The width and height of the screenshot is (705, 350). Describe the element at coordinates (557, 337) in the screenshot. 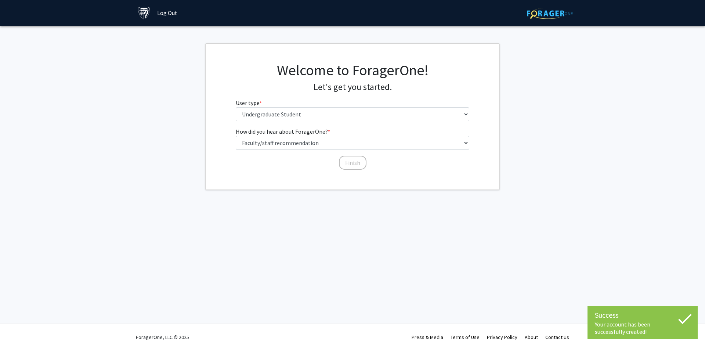

I see `a: Contact Us` at that location.